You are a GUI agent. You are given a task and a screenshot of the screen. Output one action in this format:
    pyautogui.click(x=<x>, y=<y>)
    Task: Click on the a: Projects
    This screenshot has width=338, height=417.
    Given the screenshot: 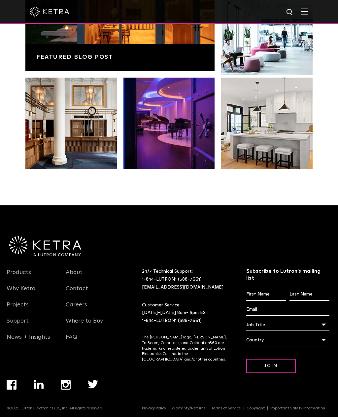 What is the action you would take?
    pyautogui.click(x=17, y=309)
    